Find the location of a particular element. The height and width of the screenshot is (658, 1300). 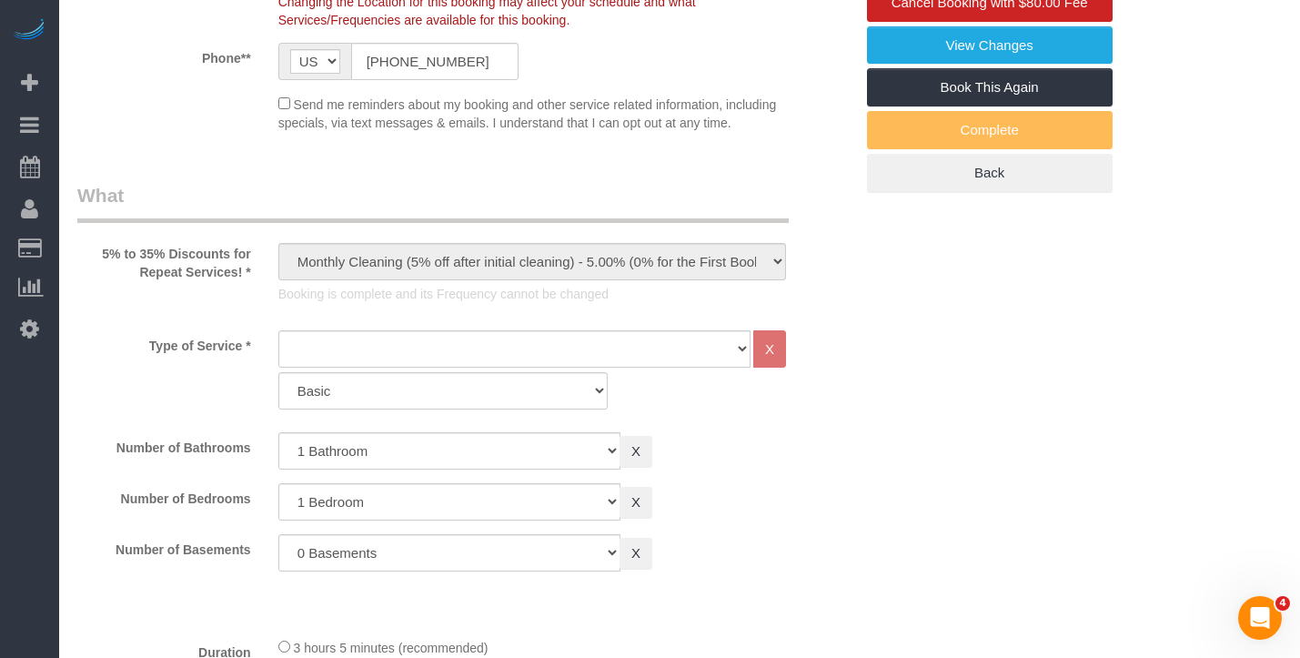

legend: What is located at coordinates (433, 202).